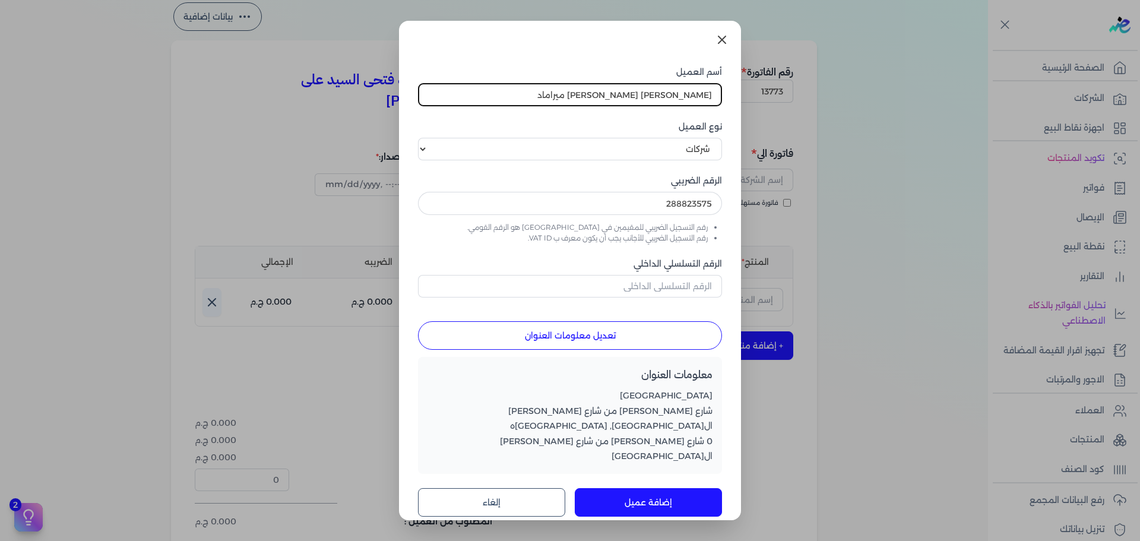 Image resolution: width=1140 pixels, height=541 pixels. Describe the element at coordinates (570, 72) in the screenshot. I see `label: أسم العميل` at that location.